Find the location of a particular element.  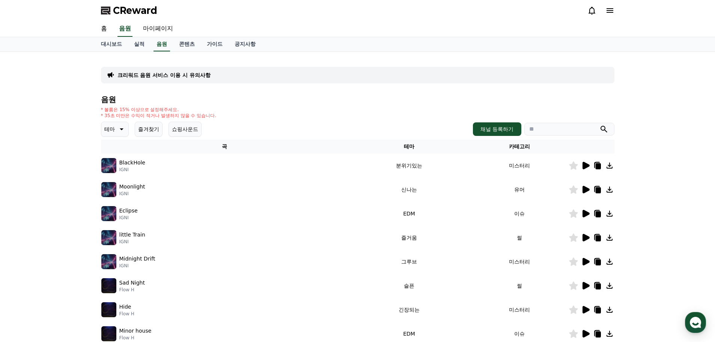

p: 테마 is located at coordinates (110, 129).